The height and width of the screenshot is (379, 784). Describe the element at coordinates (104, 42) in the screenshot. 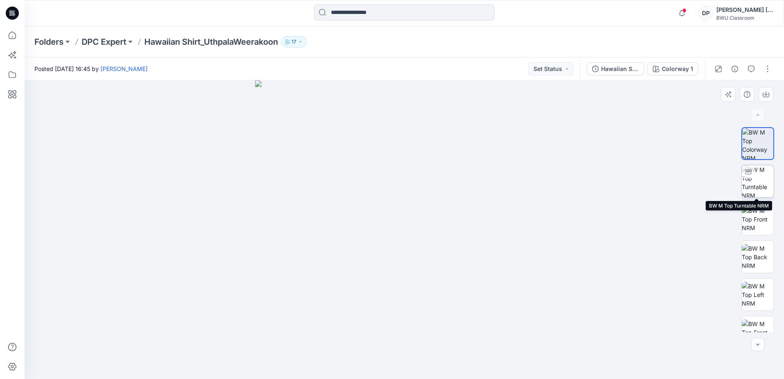

I see `p: DPC Expert` at that location.